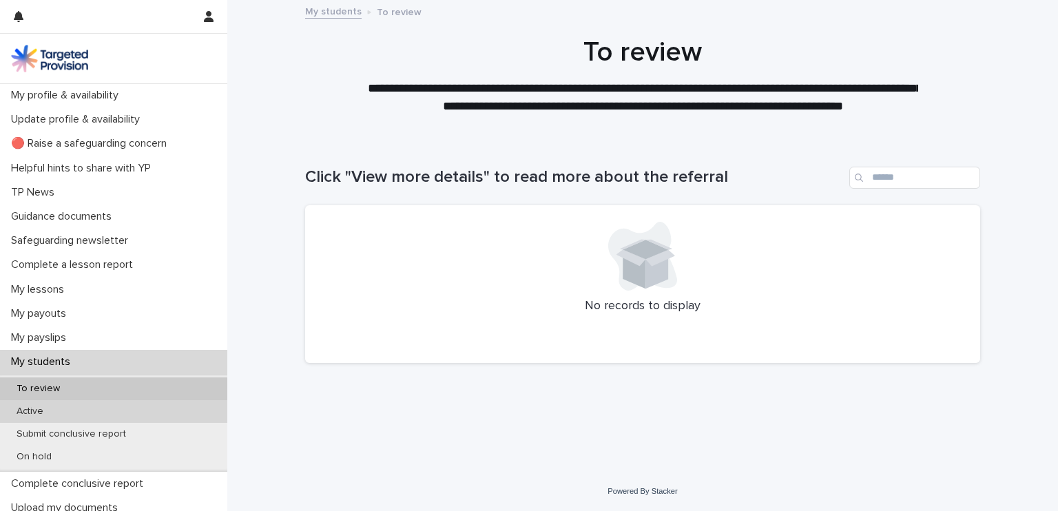  What do you see at coordinates (643, 52) in the screenshot?
I see `h1: To review` at bounding box center [643, 52].